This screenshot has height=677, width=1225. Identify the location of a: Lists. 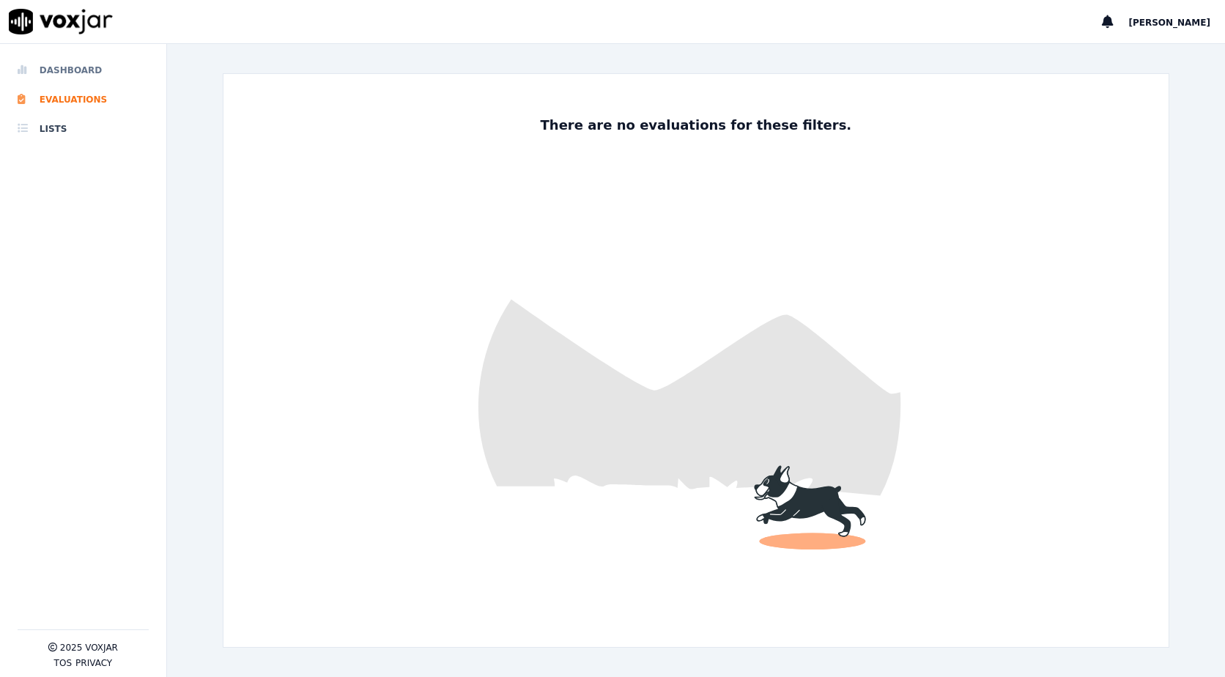
(83, 129).